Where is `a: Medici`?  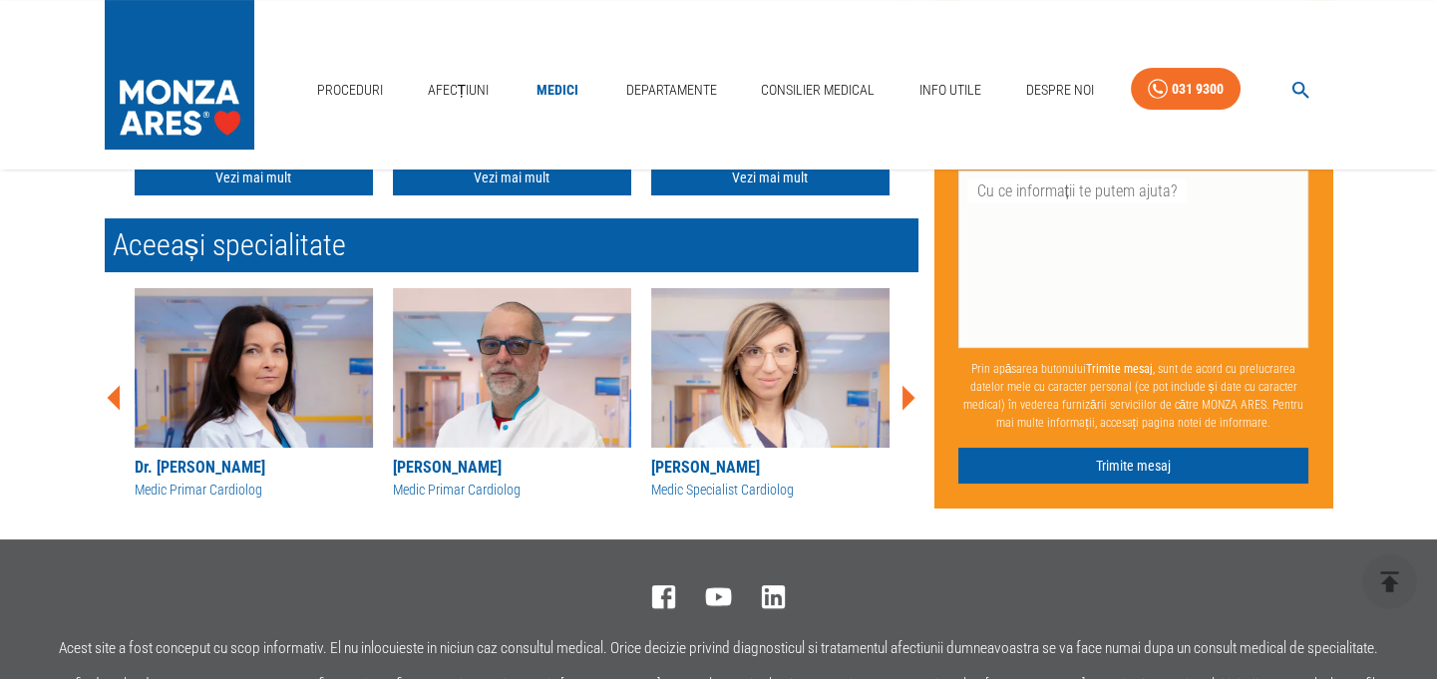
a: Medici is located at coordinates (557, 90).